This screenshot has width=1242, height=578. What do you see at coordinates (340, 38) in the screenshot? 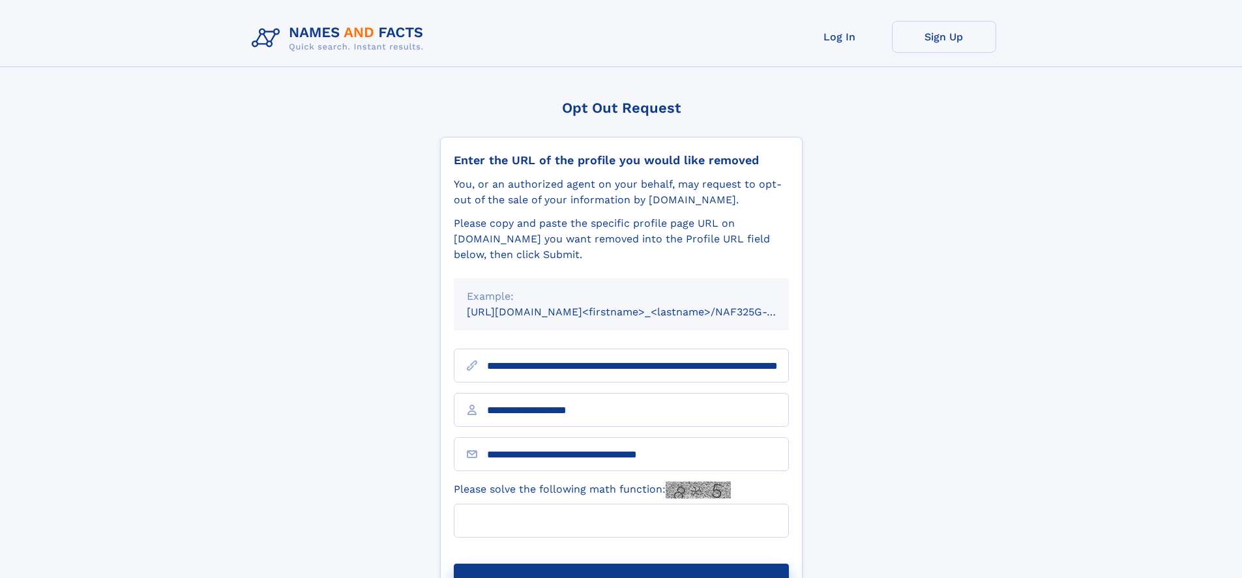
I see `img: Logo Names and Facts` at bounding box center [340, 38].